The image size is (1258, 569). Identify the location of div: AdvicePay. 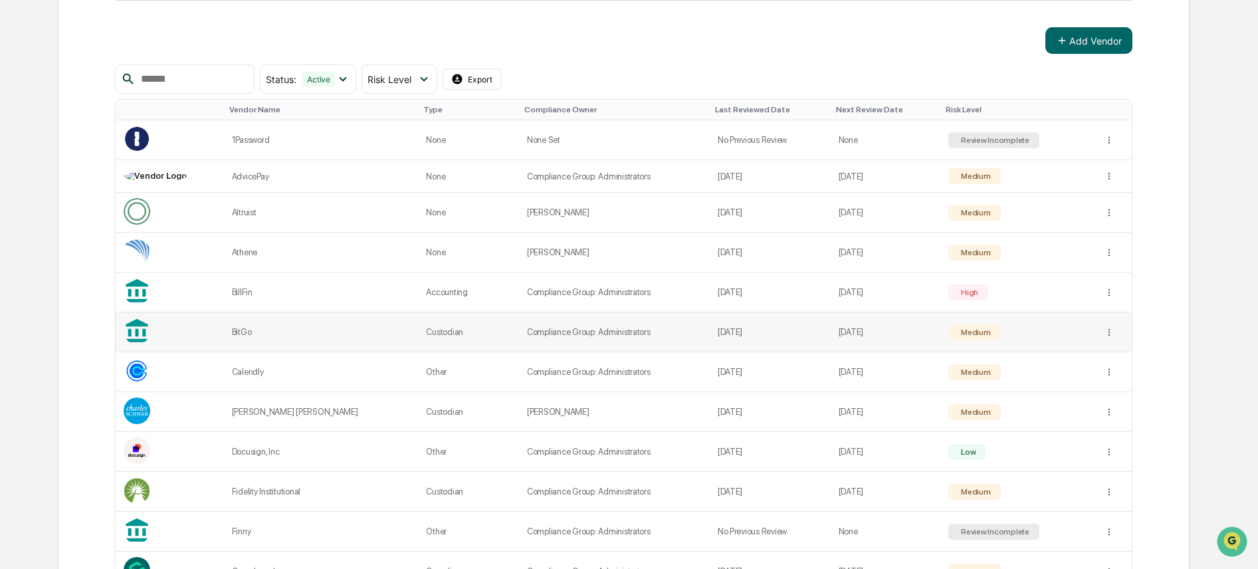
(321, 176).